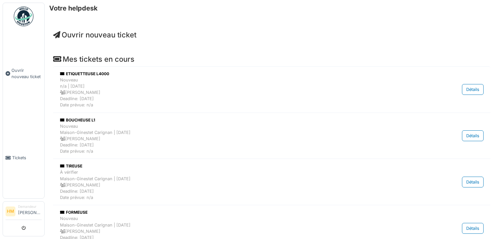 Image resolution: width=499 pixels, height=239 pixels. I want to click on h6: Votre helpdesk, so click(74, 8).